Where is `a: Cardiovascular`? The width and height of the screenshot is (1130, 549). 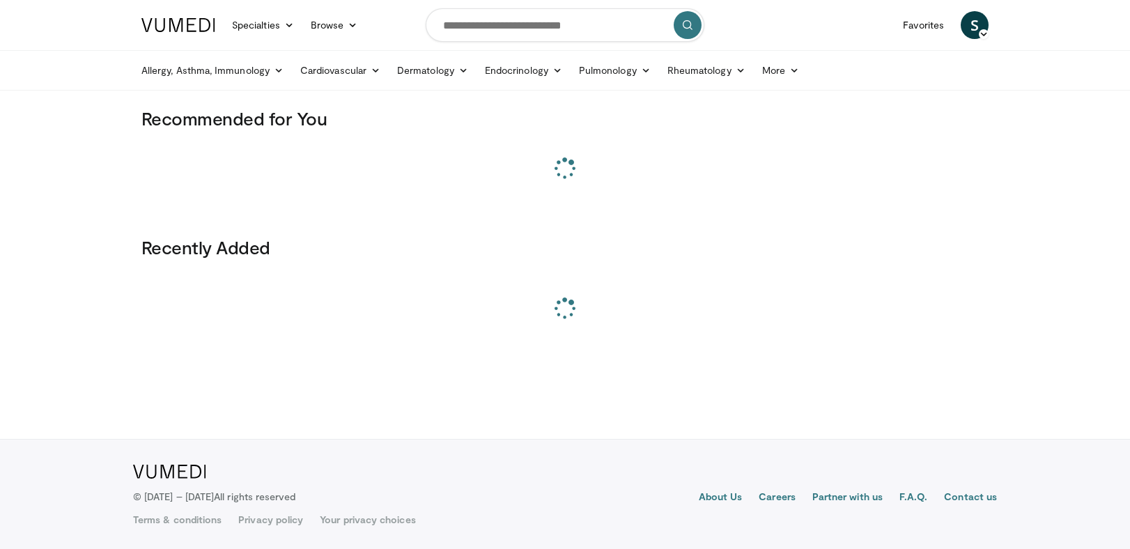 a: Cardiovascular is located at coordinates (340, 70).